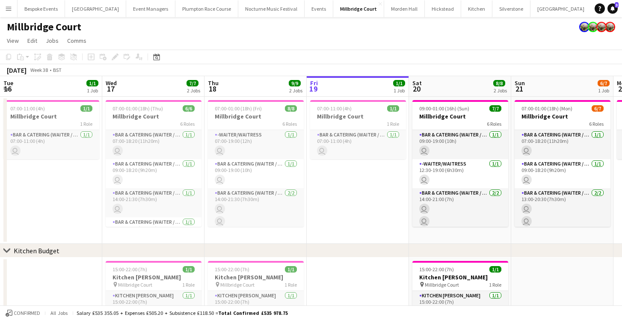 The height and width of the screenshot is (320, 622). What do you see at coordinates (154, 164) in the screenshot?
I see `app-job-card: 07:00-01:00 (18h) (Thu)6/6Millbridge Court6 RolesBar & Catering (Waiter / waitress)1/107:00-18:20...` at bounding box center [154, 164].